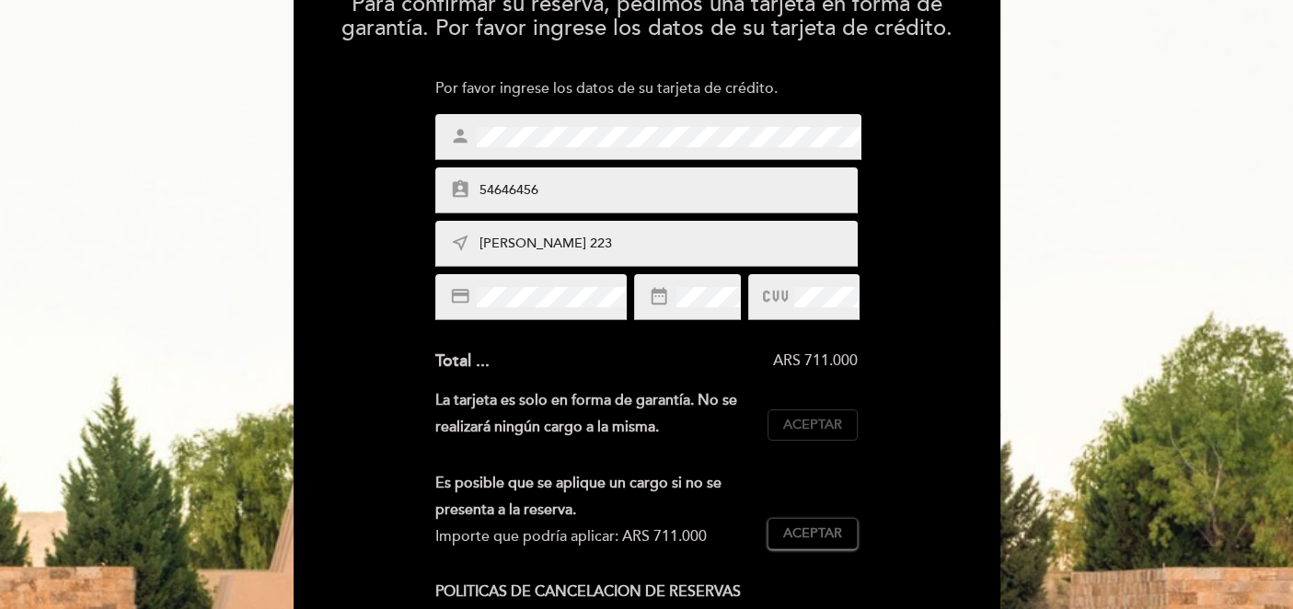 This screenshot has height=609, width=1293. Describe the element at coordinates (646, 88) in the screenshot. I see `div: Por favor ingrese los datos de su tarjeta de crédito.` at that location.